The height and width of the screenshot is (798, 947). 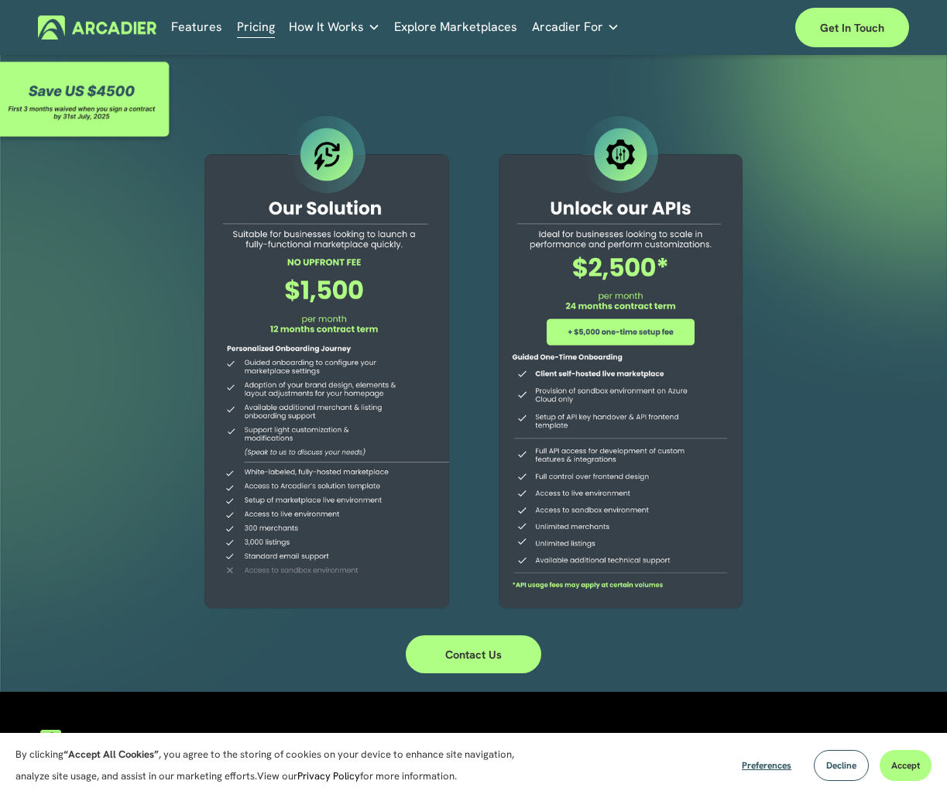 I want to click on button: Decline, so click(x=841, y=765).